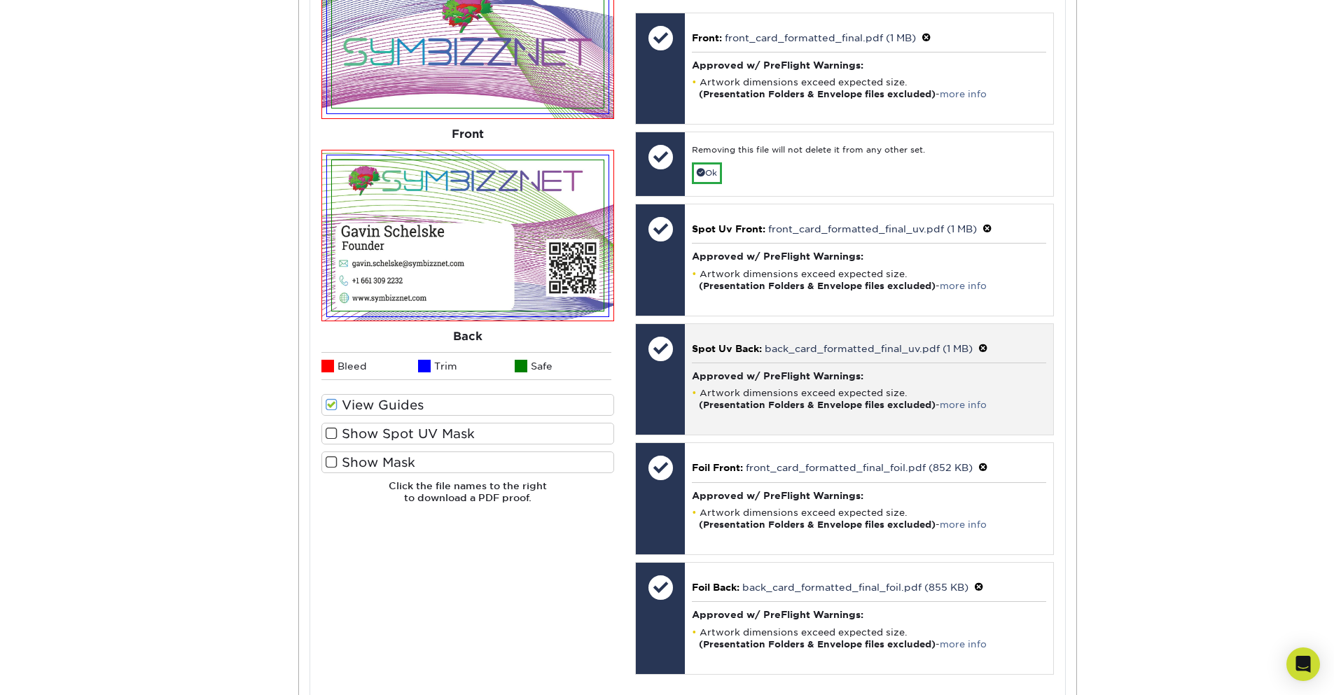 This screenshot has height=695, width=1334. I want to click on li: Safe, so click(563, 366).